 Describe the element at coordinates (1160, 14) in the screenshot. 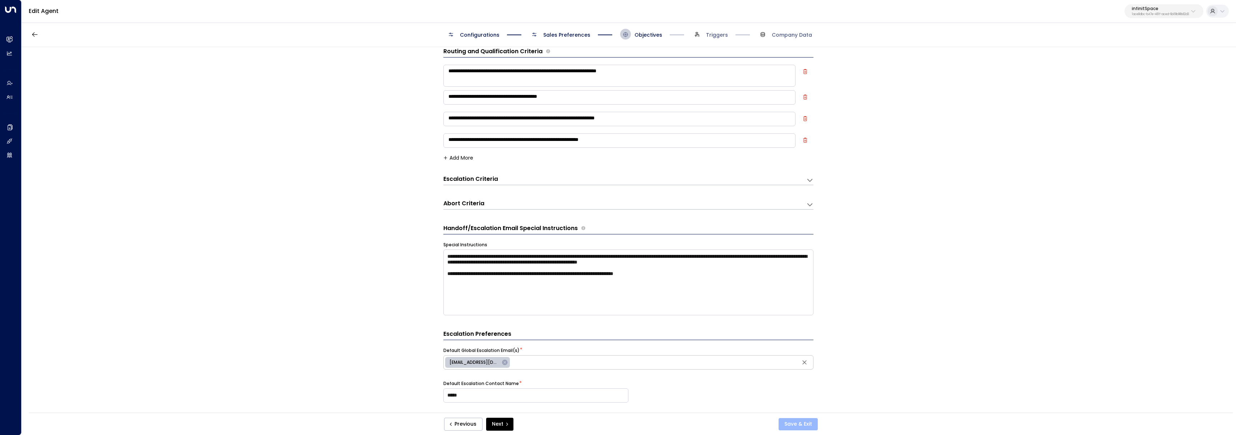

I see `p: 1ace8dbc-b47e-481f-aced-6b09b98b82d3` at that location.